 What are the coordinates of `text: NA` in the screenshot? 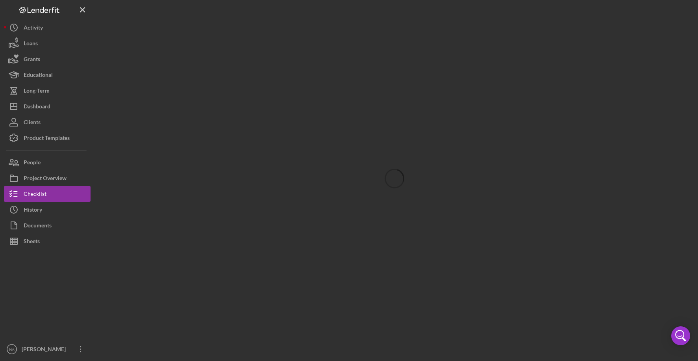 It's located at (12, 349).